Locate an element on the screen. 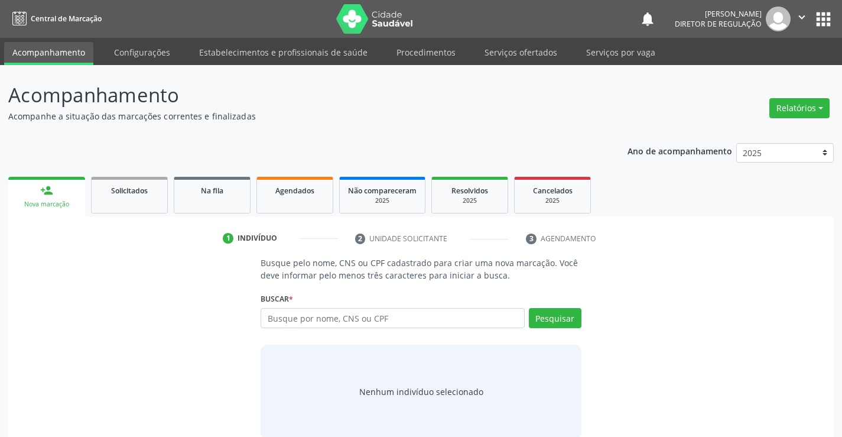 Image resolution: width=842 pixels, height=437 pixels. span: Resolvidos is located at coordinates (470, 190).